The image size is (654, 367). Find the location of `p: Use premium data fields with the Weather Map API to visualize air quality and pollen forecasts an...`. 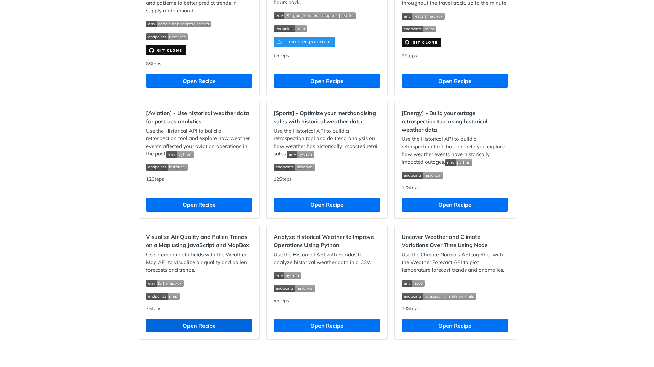

p: Use premium data fields with the Weather Map API to visualize air quality and pollen forecasts an... is located at coordinates (199, 263).